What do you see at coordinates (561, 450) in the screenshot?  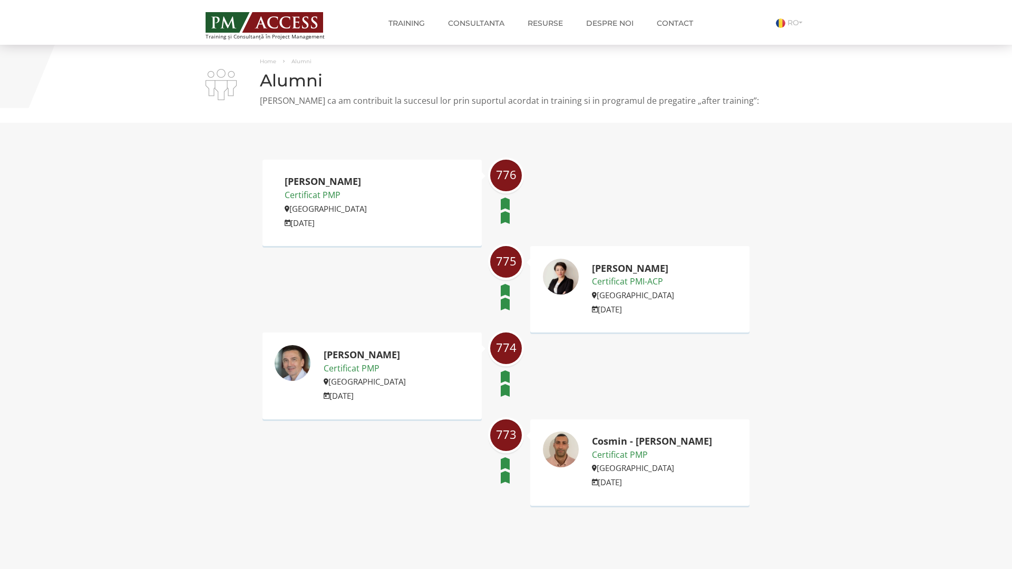 I see `img: Cosmin - Alexandru Buliga` at bounding box center [561, 450].